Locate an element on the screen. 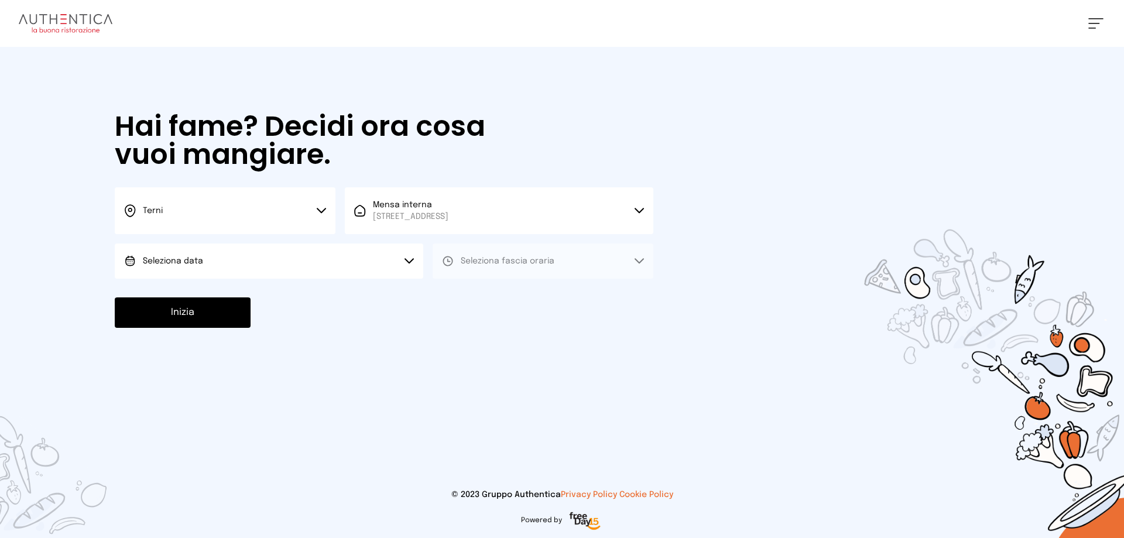 The width and height of the screenshot is (1124, 538). img: logo-freeday.3e08031.png is located at coordinates (585, 522).